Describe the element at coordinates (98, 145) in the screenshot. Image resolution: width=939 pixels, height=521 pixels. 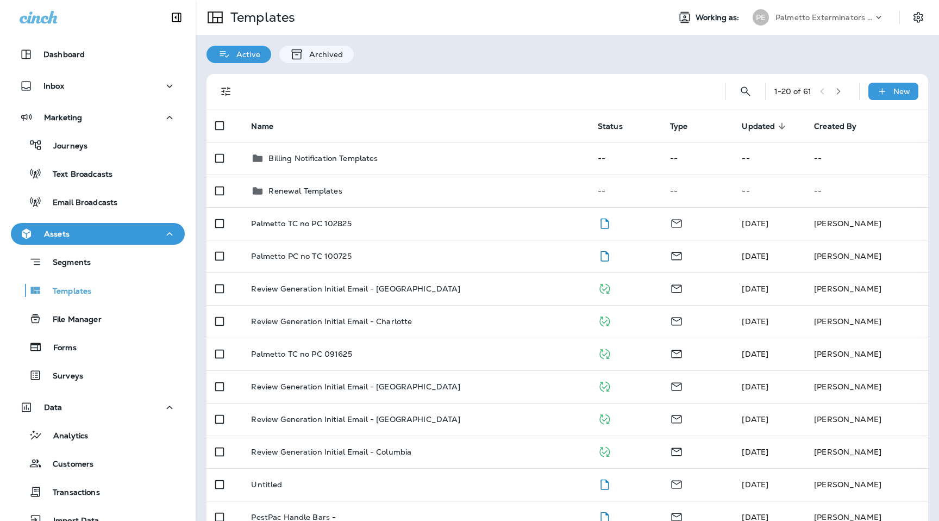
I see `button: Journeys` at that location.